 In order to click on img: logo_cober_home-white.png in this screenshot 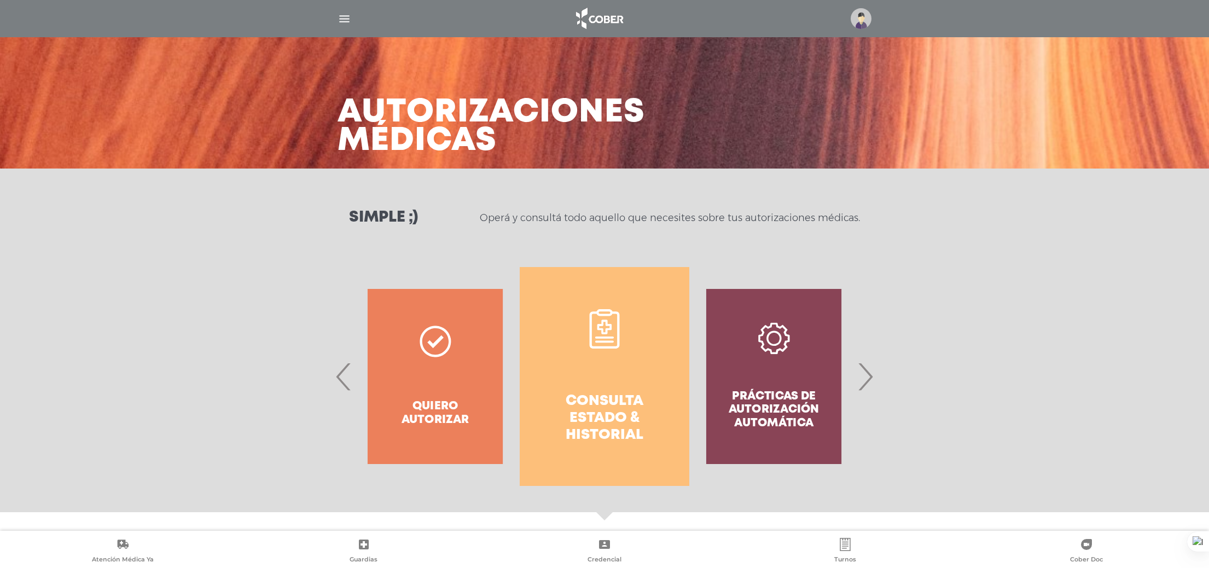, I will do `click(599, 19)`.